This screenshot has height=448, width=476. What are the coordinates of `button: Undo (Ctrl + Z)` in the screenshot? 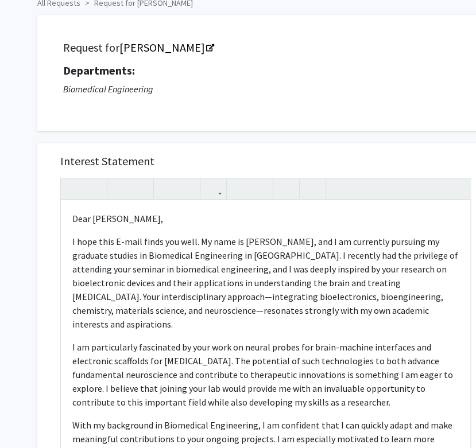 It's located at (73, 188).